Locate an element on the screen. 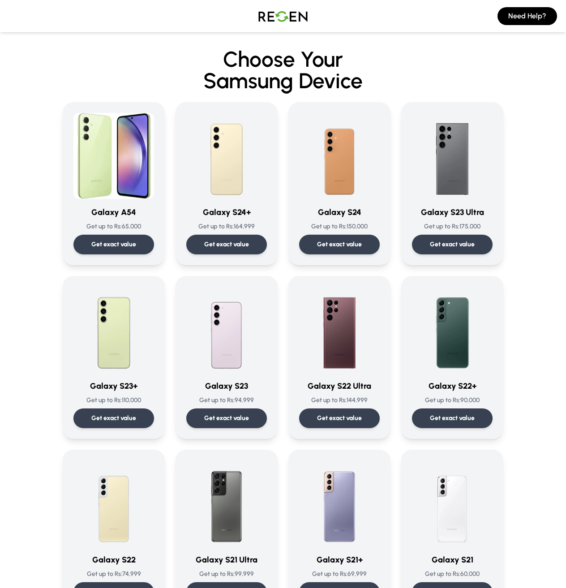 This screenshot has height=588, width=566. img: Galaxy S24+ is located at coordinates (226, 156).